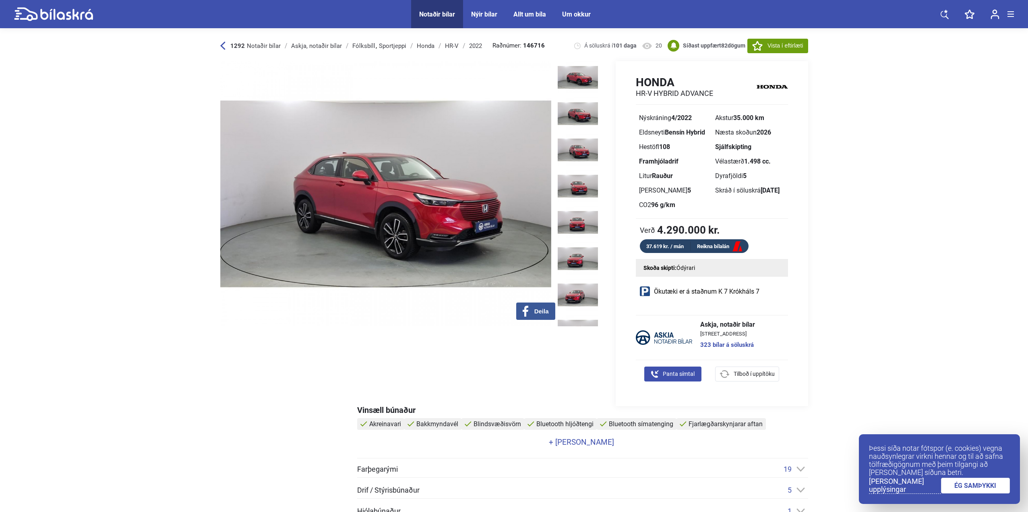 This screenshot has height=512, width=1028. What do you see at coordinates (578, 259) in the screenshot?
I see `img: 1746717651_4051525076803193216_19017623689761372.jpg` at bounding box center [578, 259].